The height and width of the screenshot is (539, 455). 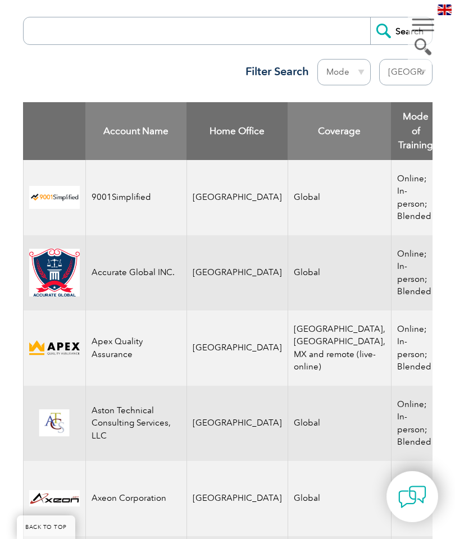 What do you see at coordinates (46, 527) in the screenshot?
I see `a: BACK TO TOP` at bounding box center [46, 527].